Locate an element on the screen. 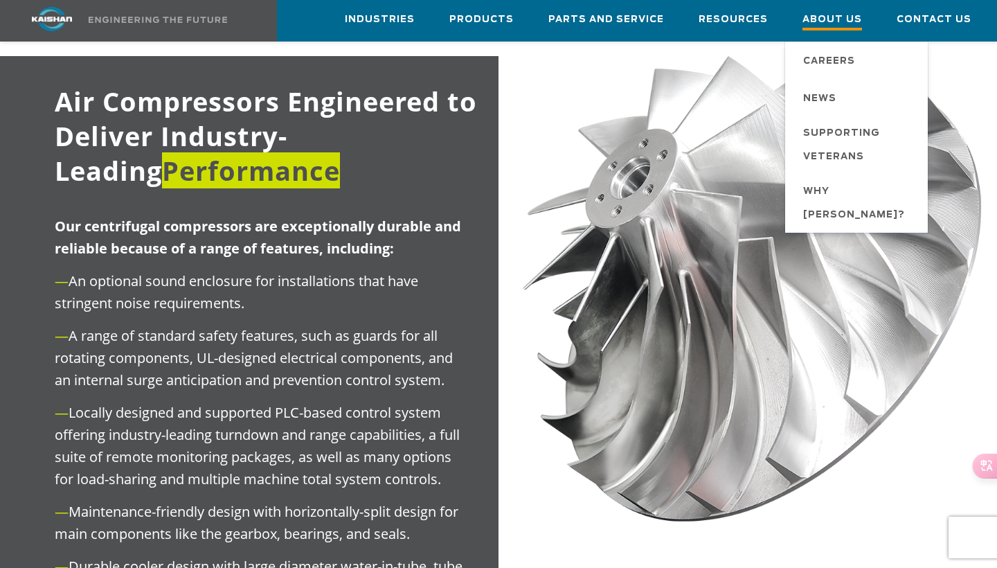 This screenshot has width=997, height=568. span: Careers is located at coordinates (829, 62).